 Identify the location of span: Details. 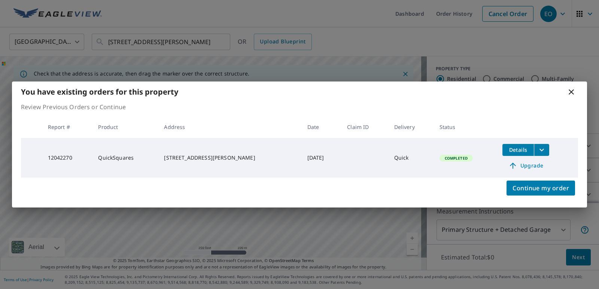
(518, 150).